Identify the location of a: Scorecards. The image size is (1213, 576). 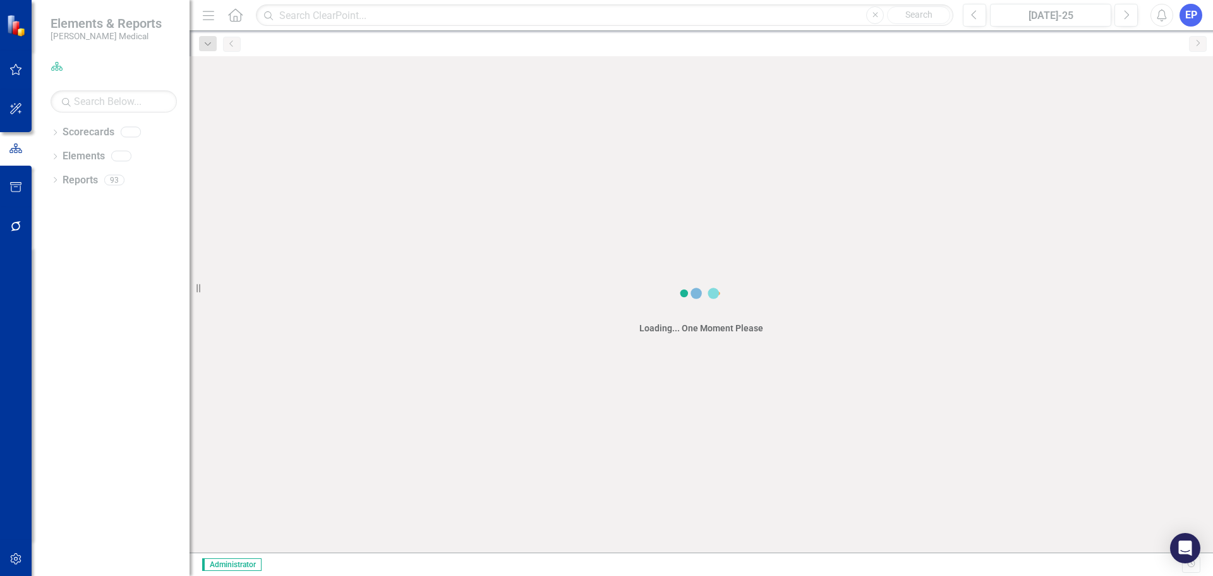
(88, 132).